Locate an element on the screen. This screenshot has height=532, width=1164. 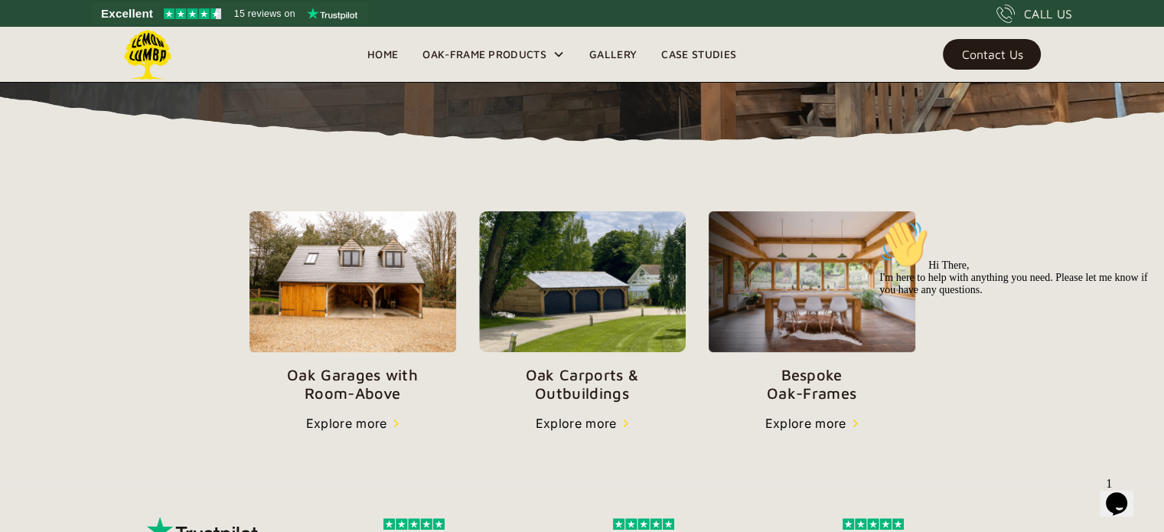
p: Bespoke Oak-Frames is located at coordinates (812, 384).